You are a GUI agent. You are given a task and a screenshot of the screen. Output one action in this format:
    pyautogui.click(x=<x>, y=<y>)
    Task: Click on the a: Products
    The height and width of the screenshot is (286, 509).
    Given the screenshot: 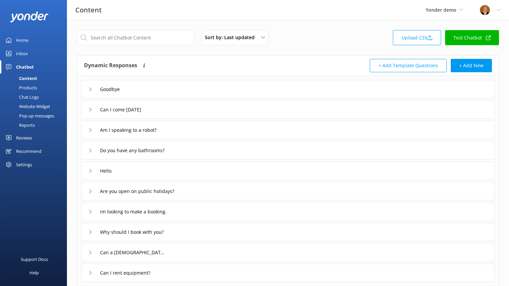 What is the action you would take?
    pyautogui.click(x=35, y=88)
    